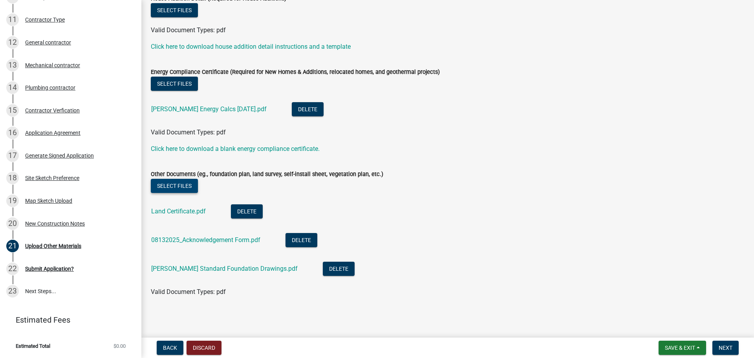 The width and height of the screenshot is (754, 358). What do you see at coordinates (52, 110) in the screenshot?
I see `div: Contractor Verfication` at bounding box center [52, 110].